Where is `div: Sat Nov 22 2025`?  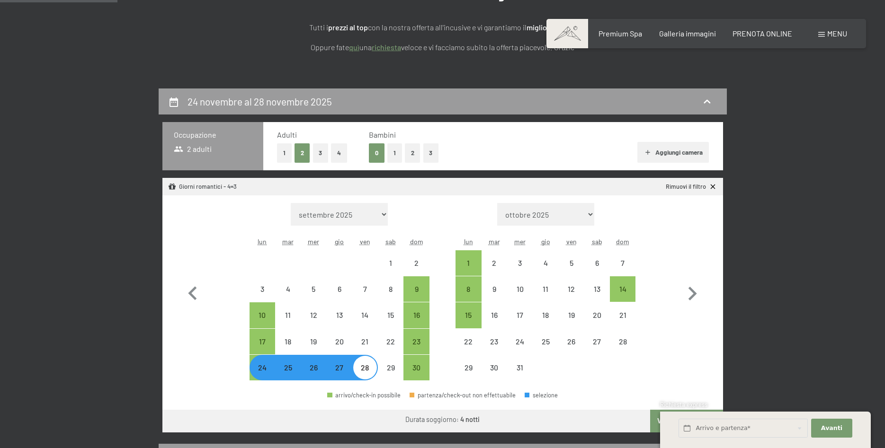 div: Sat Nov 22 2025 is located at coordinates (390, 342).